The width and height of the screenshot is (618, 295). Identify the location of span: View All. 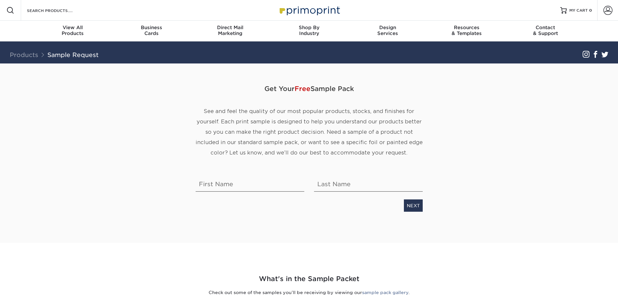
(73, 28).